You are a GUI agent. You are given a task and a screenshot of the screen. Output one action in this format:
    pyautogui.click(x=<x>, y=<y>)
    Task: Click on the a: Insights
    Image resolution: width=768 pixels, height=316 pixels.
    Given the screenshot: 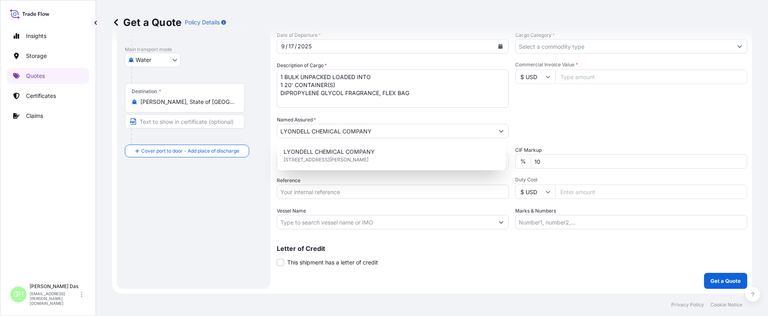 What is the action you would take?
    pyautogui.click(x=48, y=36)
    